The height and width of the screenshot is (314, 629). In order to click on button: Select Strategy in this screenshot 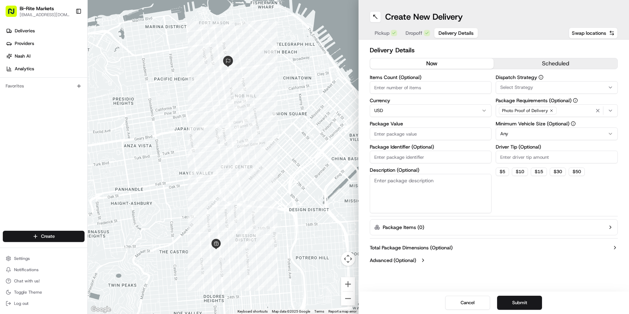, I will do `click(557, 87)`.